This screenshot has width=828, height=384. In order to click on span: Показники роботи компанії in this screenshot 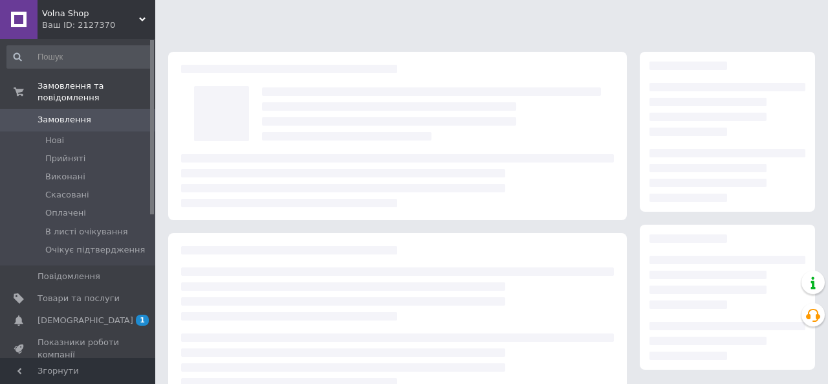, I will do `click(78, 348)`.